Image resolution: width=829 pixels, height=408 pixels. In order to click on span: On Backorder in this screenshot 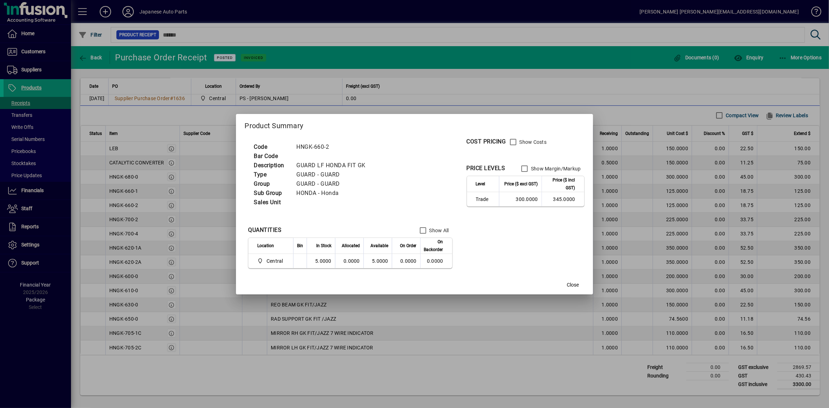, I will do `click(434, 246)`.